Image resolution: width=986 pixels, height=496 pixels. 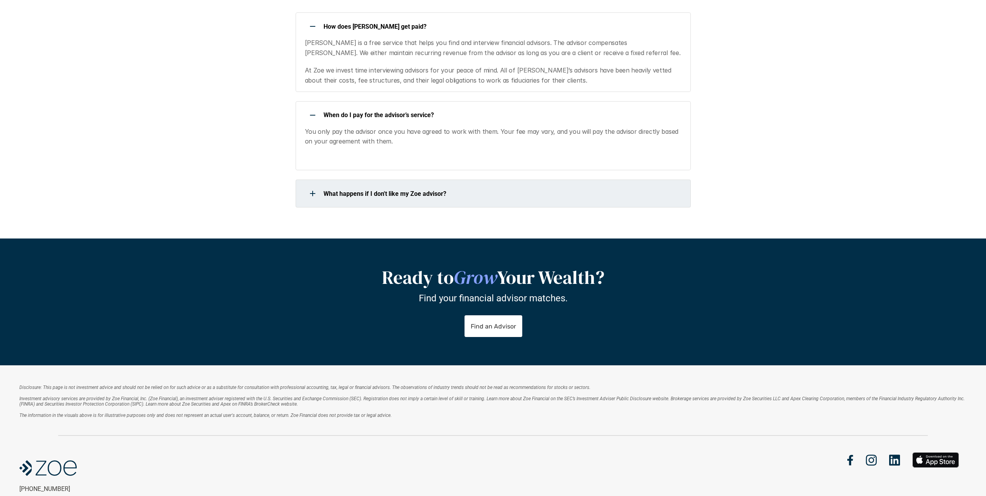 What do you see at coordinates (493, 326) in the screenshot?
I see `p: Find an Advisor` at bounding box center [493, 326].